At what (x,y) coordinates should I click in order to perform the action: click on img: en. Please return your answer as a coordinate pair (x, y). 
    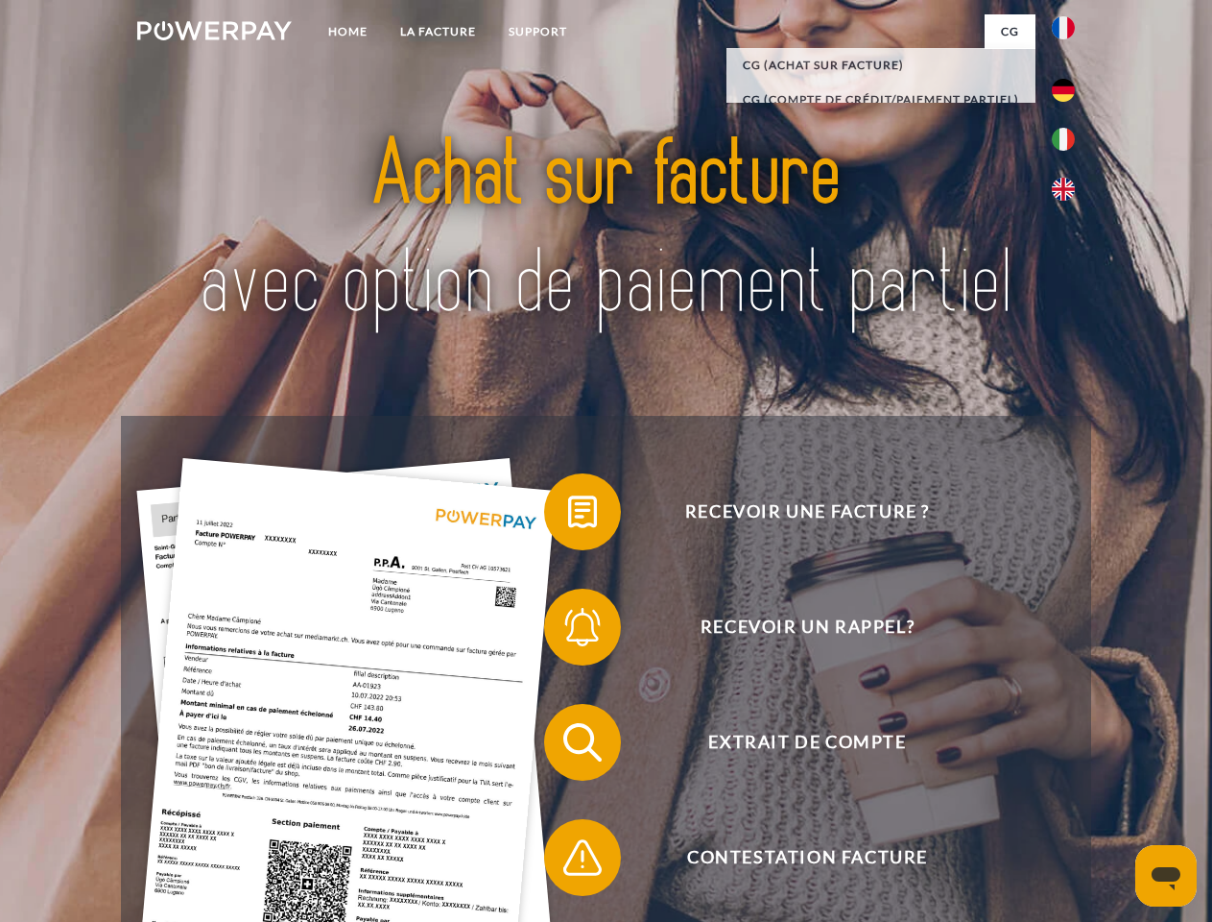
    Looking at the image, I should click on (1064, 189).